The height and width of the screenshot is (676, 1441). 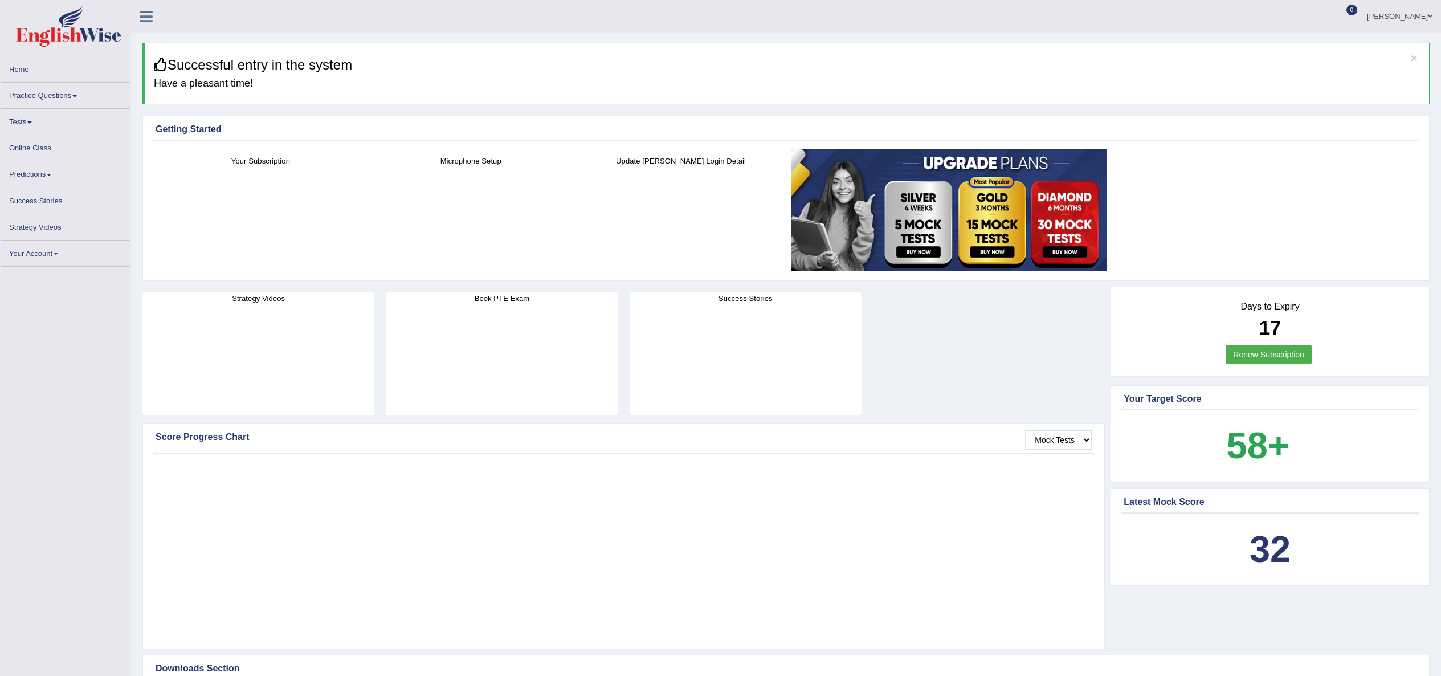 I want to click on a: Online Class, so click(x=66, y=146).